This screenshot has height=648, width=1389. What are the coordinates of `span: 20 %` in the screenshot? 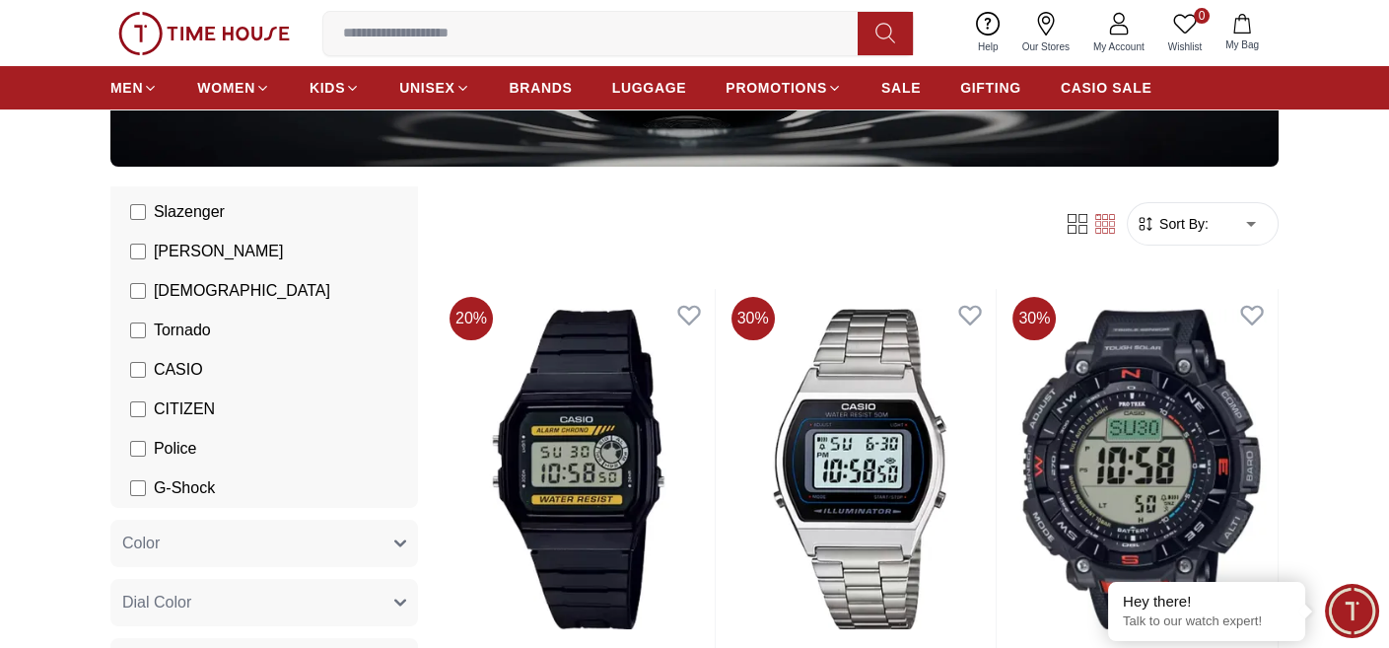 It's located at (471, 318).